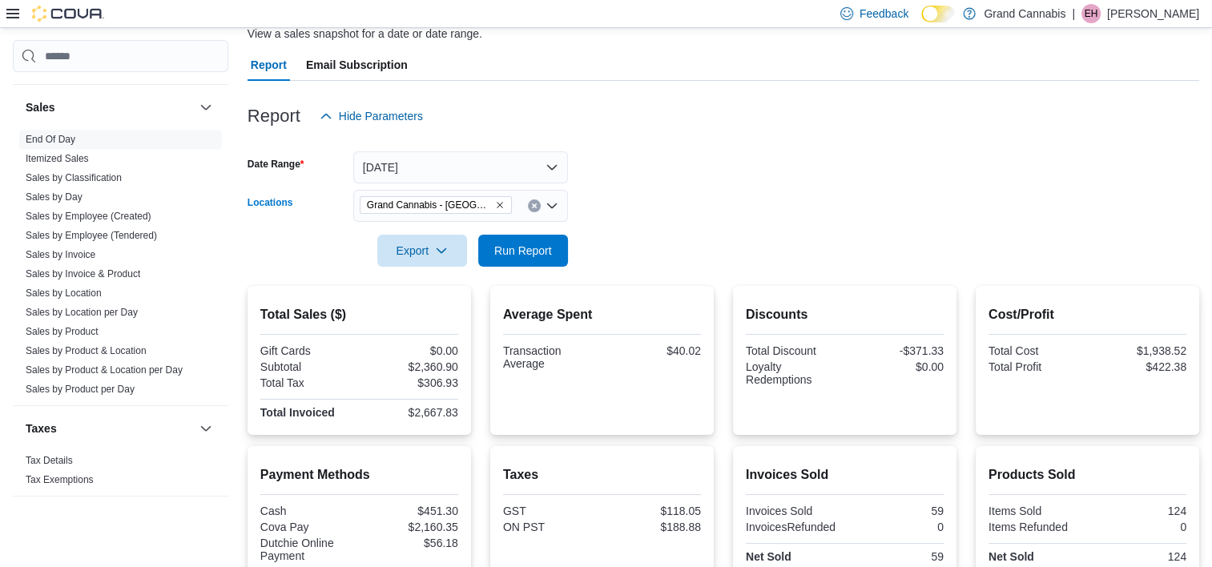 This screenshot has width=1212, height=567. I want to click on span: Sales by Invoice, so click(60, 255).